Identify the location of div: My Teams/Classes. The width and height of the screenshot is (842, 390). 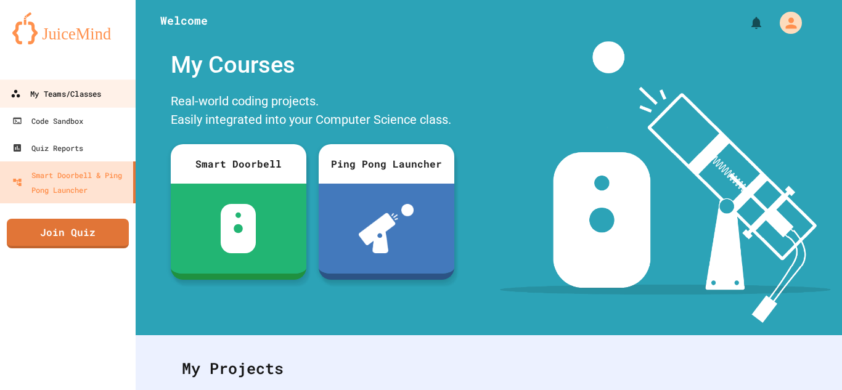
(55, 94).